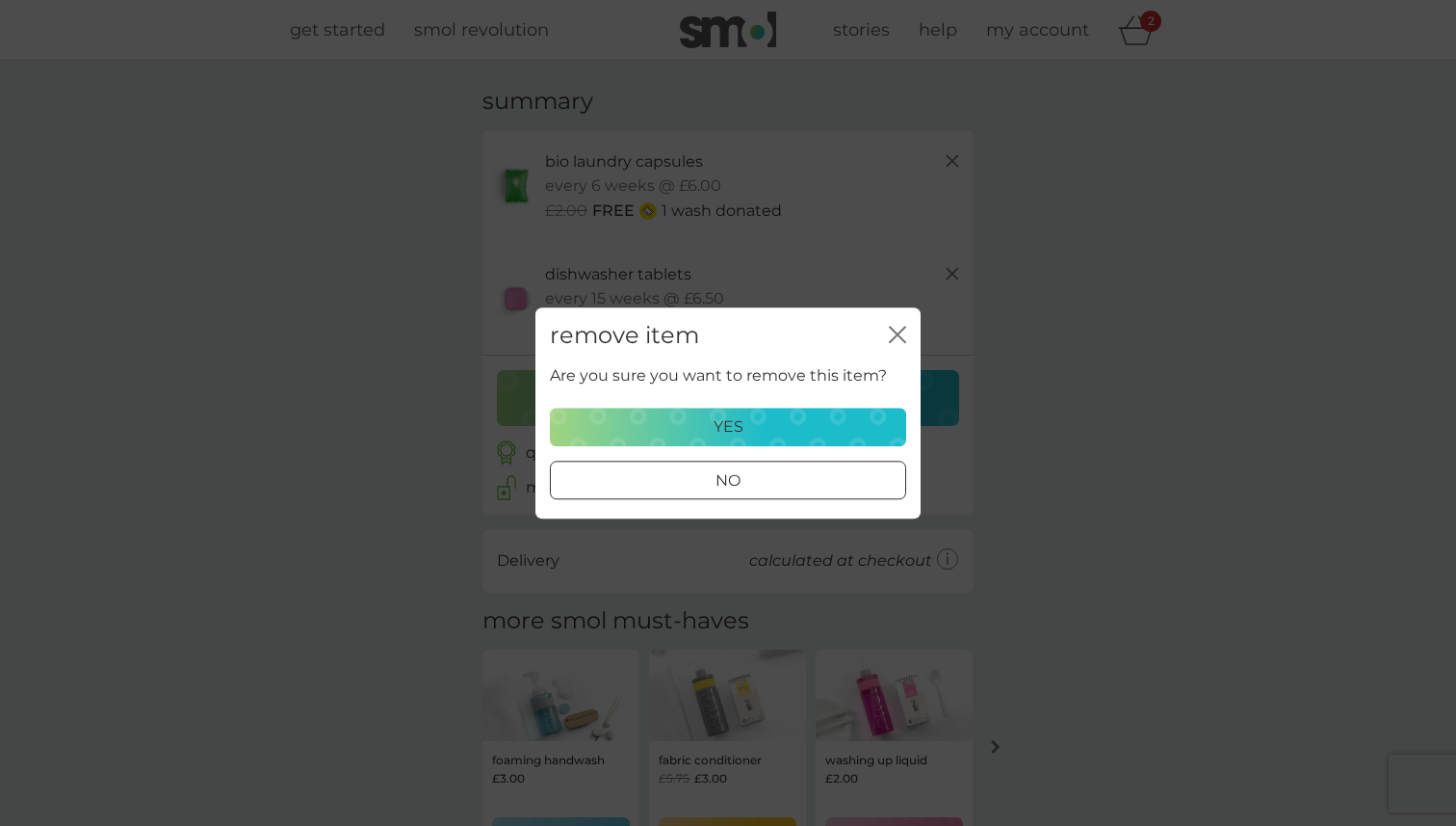 This screenshot has height=826, width=1456. What do you see at coordinates (624, 335) in the screenshot?
I see `h2: remove item` at bounding box center [624, 335].